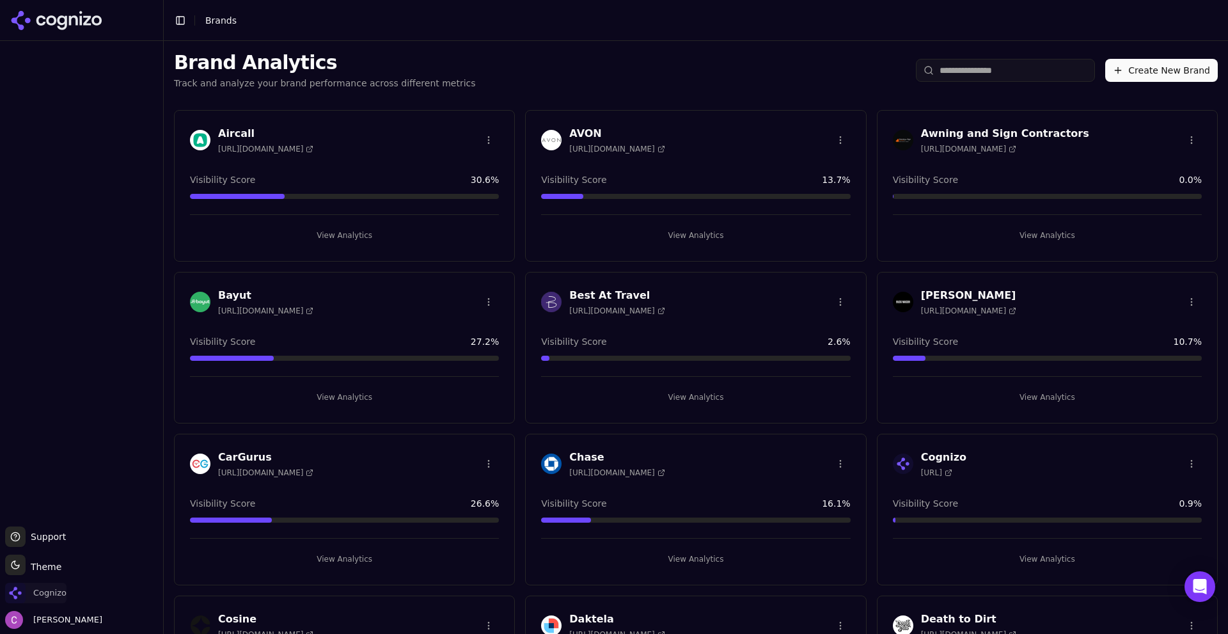 Image resolution: width=1228 pixels, height=634 pixels. I want to click on button: Open organization switcher, so click(36, 593).